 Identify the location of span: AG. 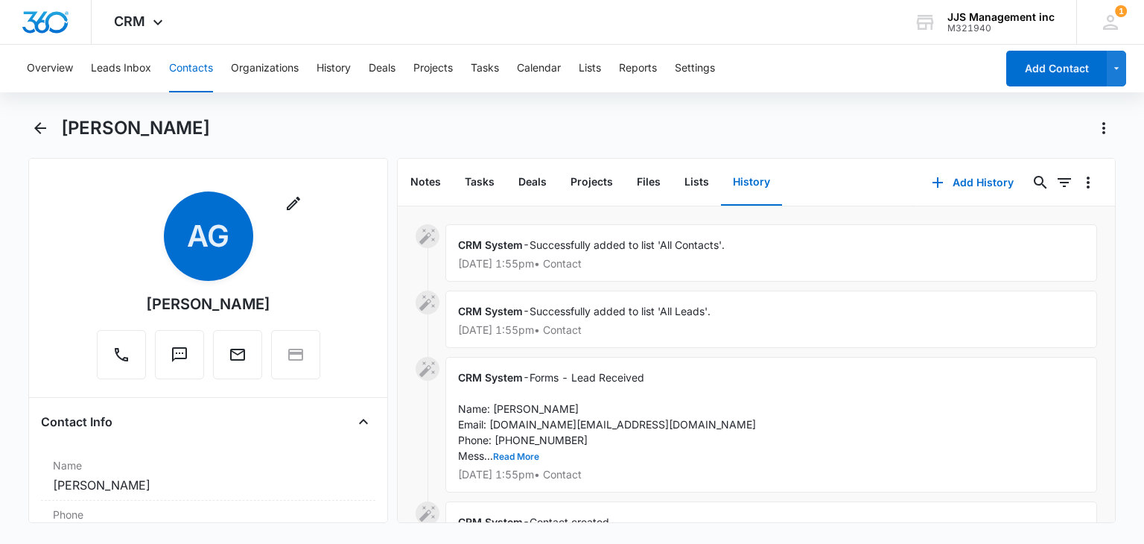
(209, 236).